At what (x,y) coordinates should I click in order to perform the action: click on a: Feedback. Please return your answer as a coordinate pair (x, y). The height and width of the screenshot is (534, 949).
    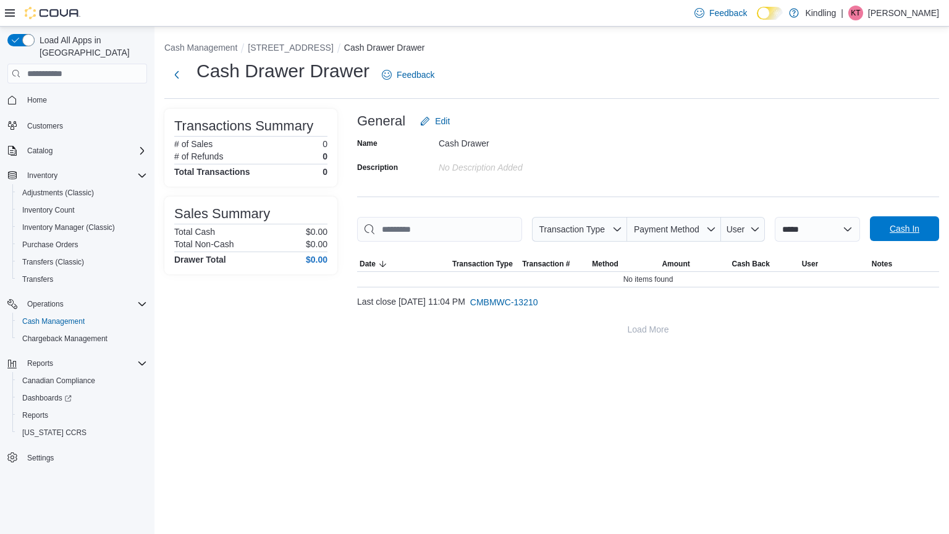
    Looking at the image, I should click on (408, 75).